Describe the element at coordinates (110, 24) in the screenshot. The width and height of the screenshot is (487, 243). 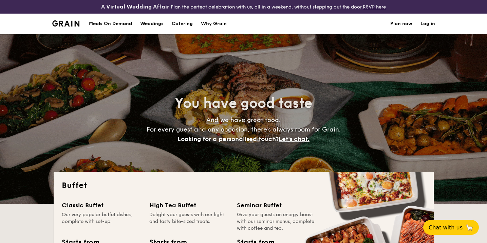
I see `div: Meals On Demand` at that location.